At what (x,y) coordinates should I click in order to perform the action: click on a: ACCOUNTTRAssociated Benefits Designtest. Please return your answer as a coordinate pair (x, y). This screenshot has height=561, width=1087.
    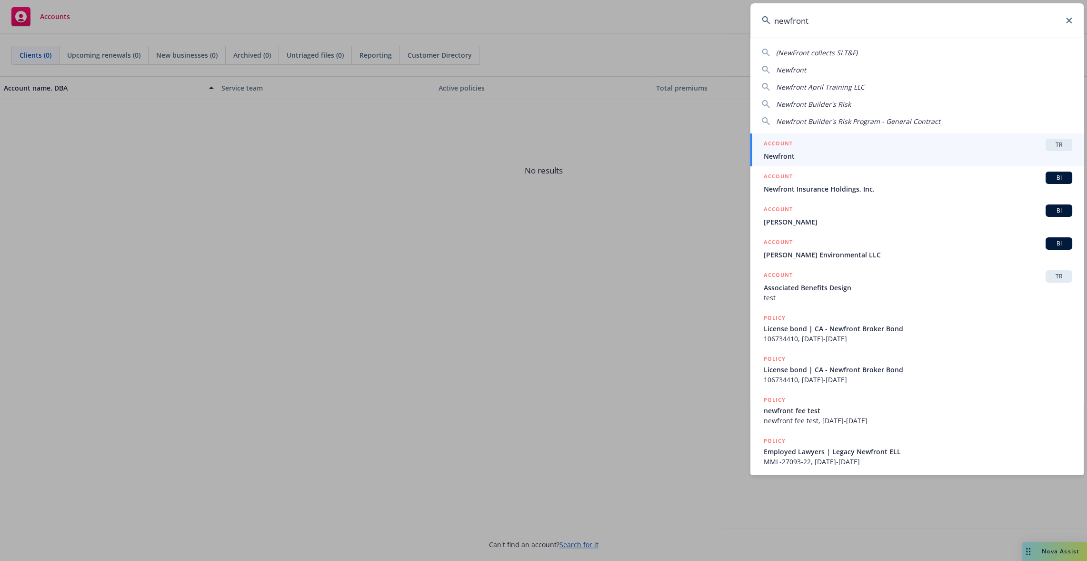
    Looking at the image, I should click on (917, 286).